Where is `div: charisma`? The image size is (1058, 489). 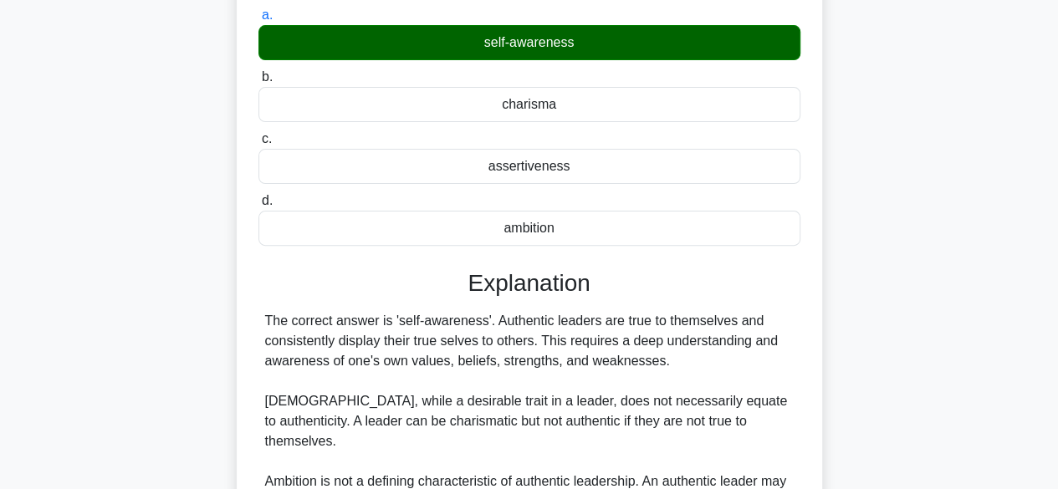 div: charisma is located at coordinates (529, 104).